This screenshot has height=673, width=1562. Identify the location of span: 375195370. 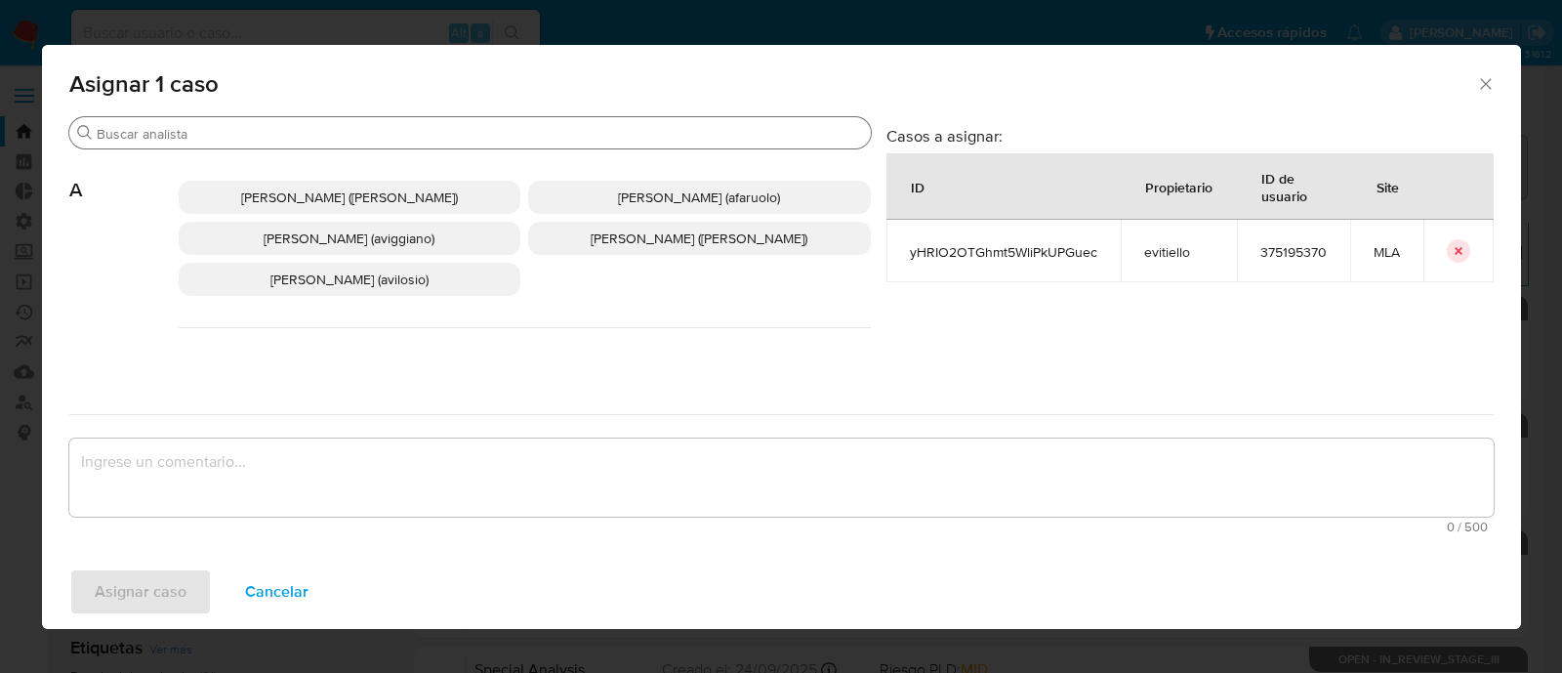
(1293, 252).